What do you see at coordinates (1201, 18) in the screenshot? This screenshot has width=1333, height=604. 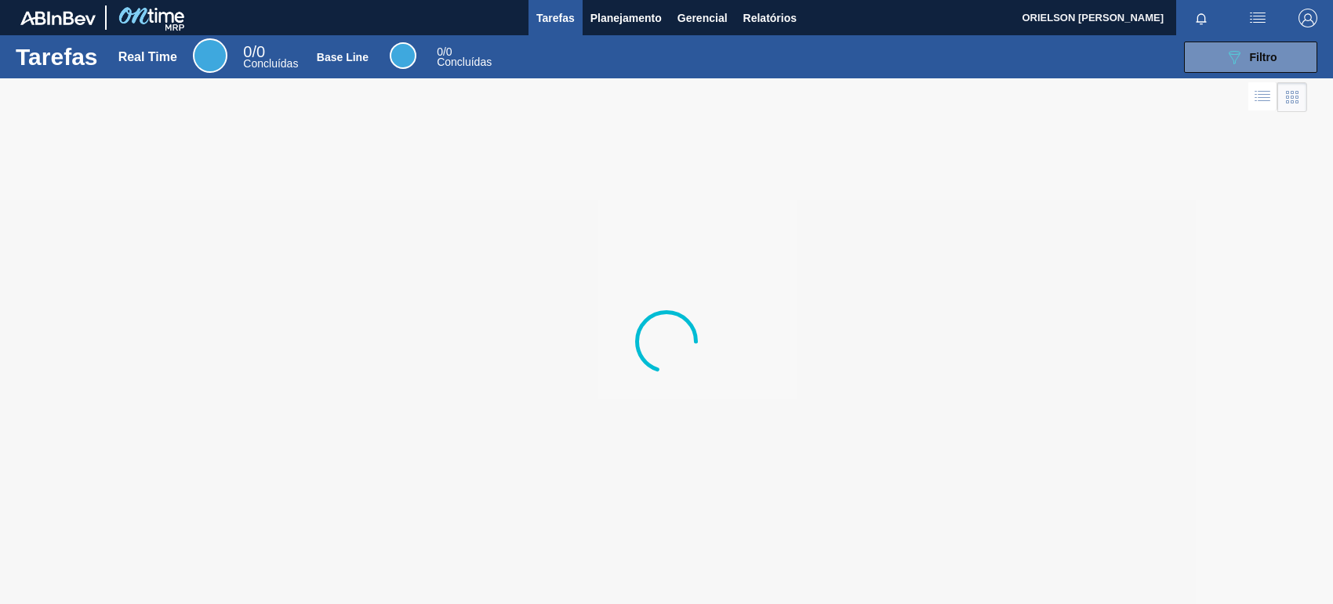 I see `button: Notificações` at bounding box center [1201, 18].